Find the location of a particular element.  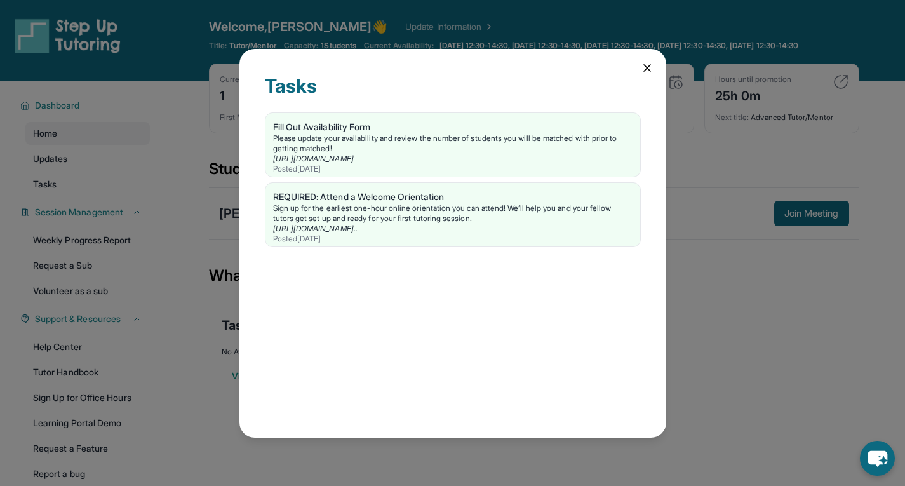

a: Fill Out Availability FormPlease update your availability and review the number of students you w... is located at coordinates (453, 145).